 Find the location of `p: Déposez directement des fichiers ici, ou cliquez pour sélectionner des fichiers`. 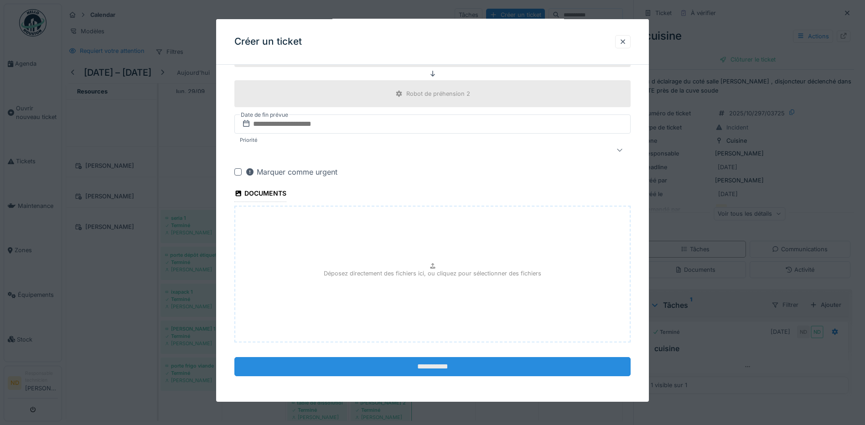

p: Déposez directement des fichiers ici, ou cliquez pour sélectionner des fichiers is located at coordinates (432, 273).